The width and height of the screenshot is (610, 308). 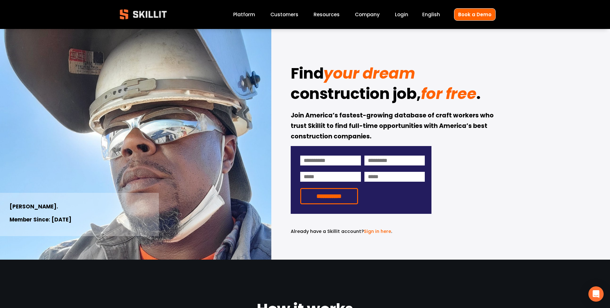 I want to click on strong: Join America’s fastest-growing database of craft workers who trust Skillit to find full-time oppo..., so click(x=393, y=126).